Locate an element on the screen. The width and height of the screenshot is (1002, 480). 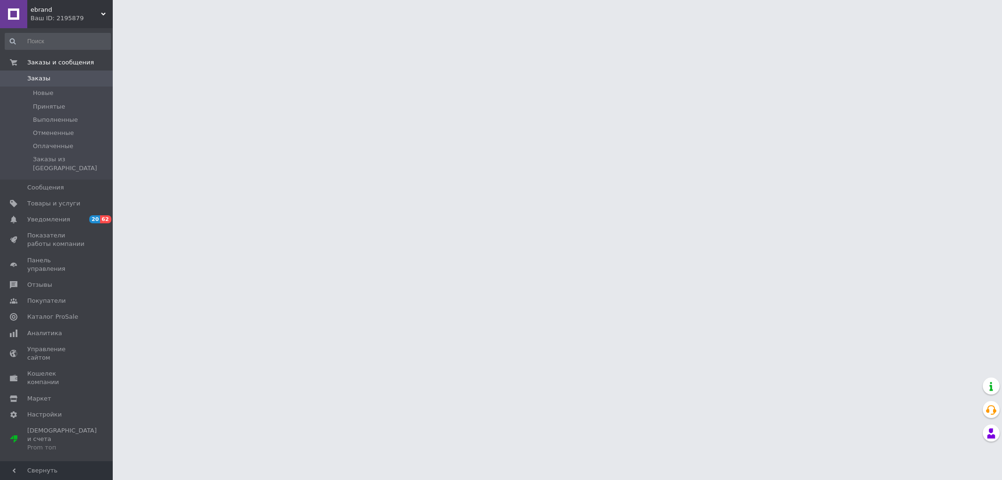
span: Настройки is located at coordinates (44, 414).